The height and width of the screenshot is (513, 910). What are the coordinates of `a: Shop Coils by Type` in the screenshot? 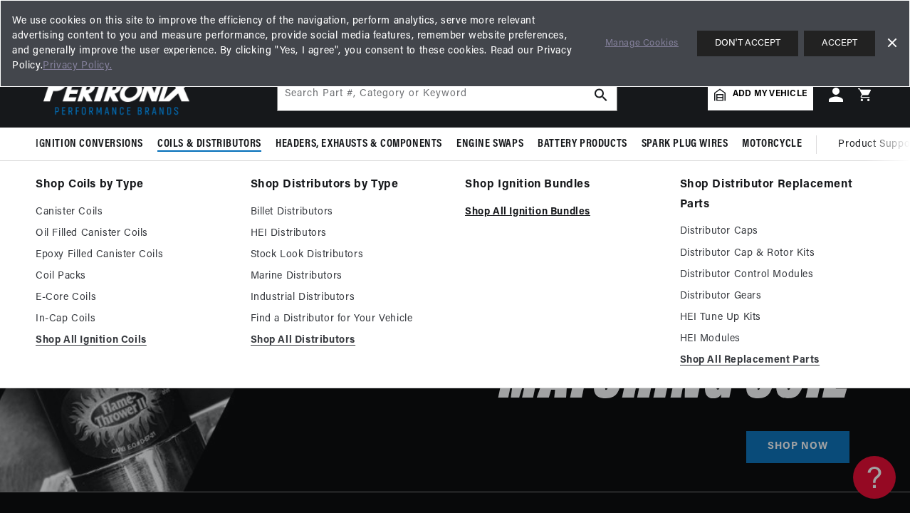 It's located at (133, 185).